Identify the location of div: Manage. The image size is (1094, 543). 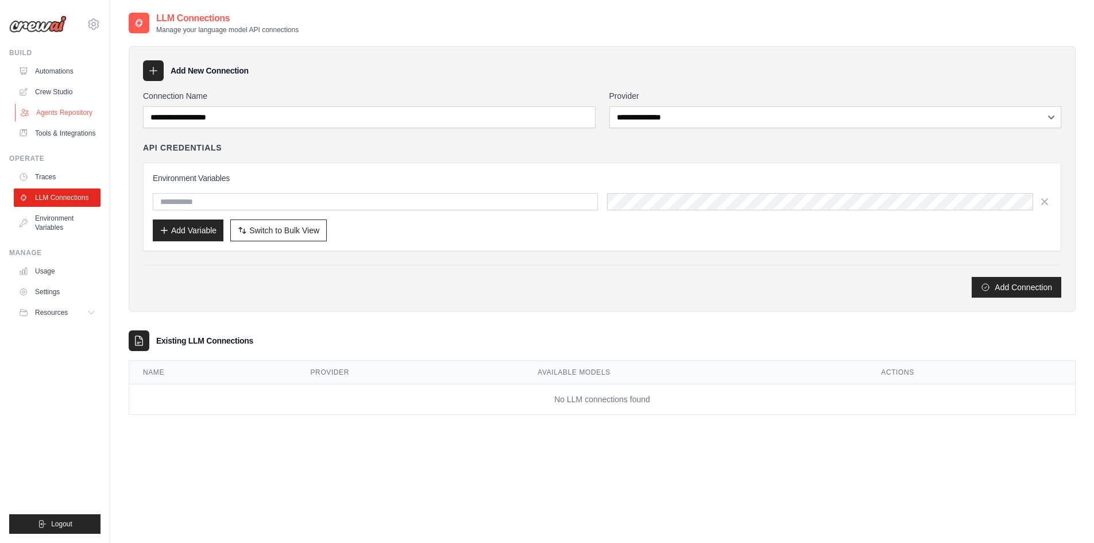
(55, 253).